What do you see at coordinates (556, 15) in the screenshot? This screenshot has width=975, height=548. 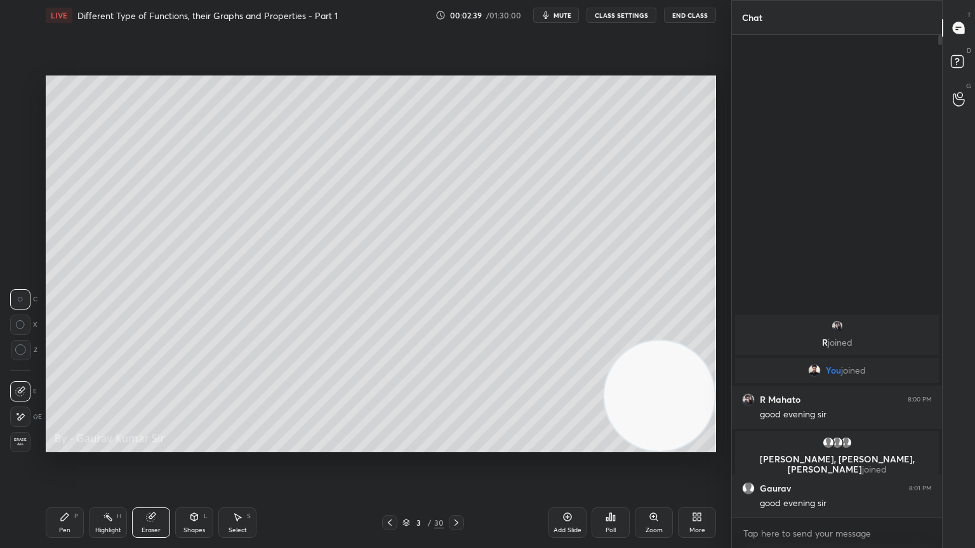 I see `button: mute` at bounding box center [556, 15].